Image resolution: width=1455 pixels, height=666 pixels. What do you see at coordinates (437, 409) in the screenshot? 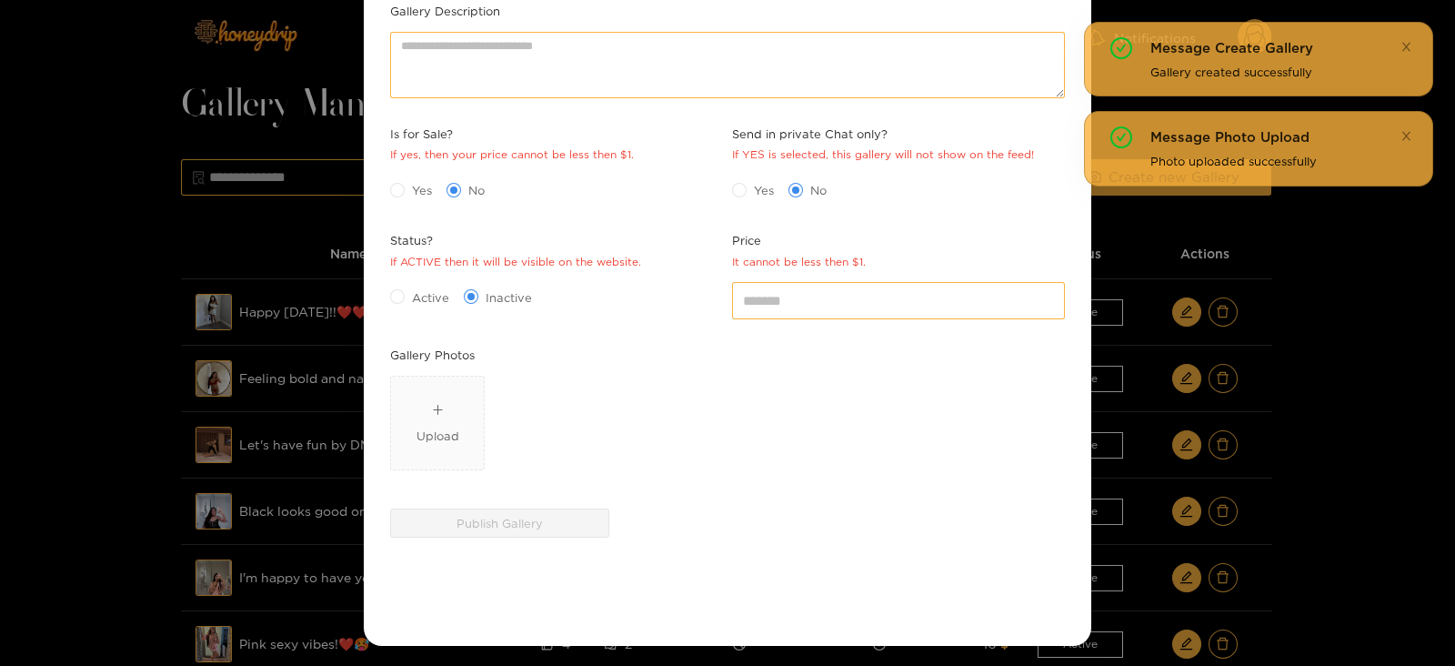
I see `span: plus` at bounding box center [437, 409].